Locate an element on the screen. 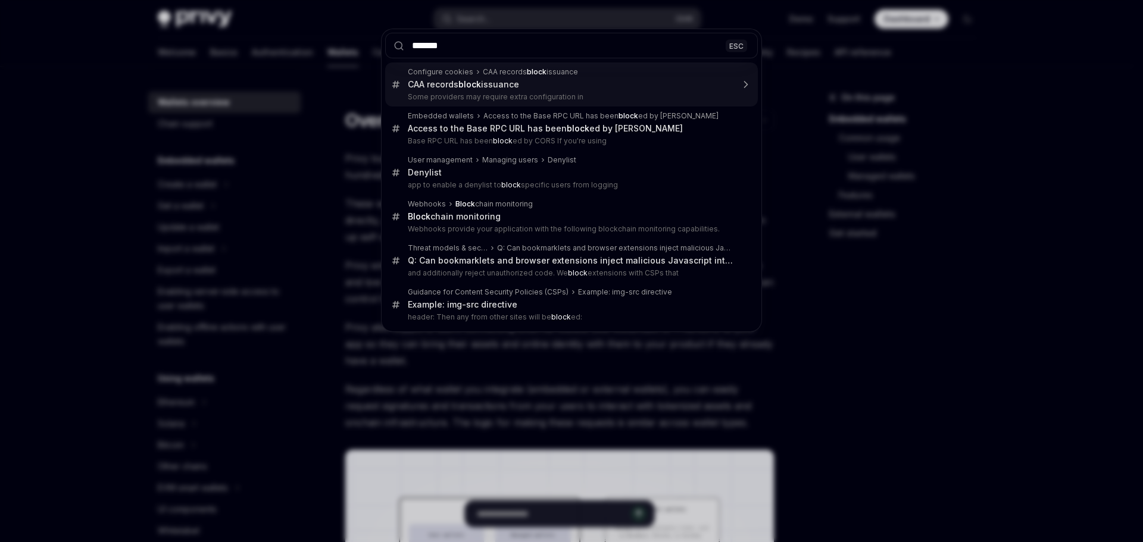 The height and width of the screenshot is (542, 1143). div: Embedded wallets is located at coordinates (441, 116).